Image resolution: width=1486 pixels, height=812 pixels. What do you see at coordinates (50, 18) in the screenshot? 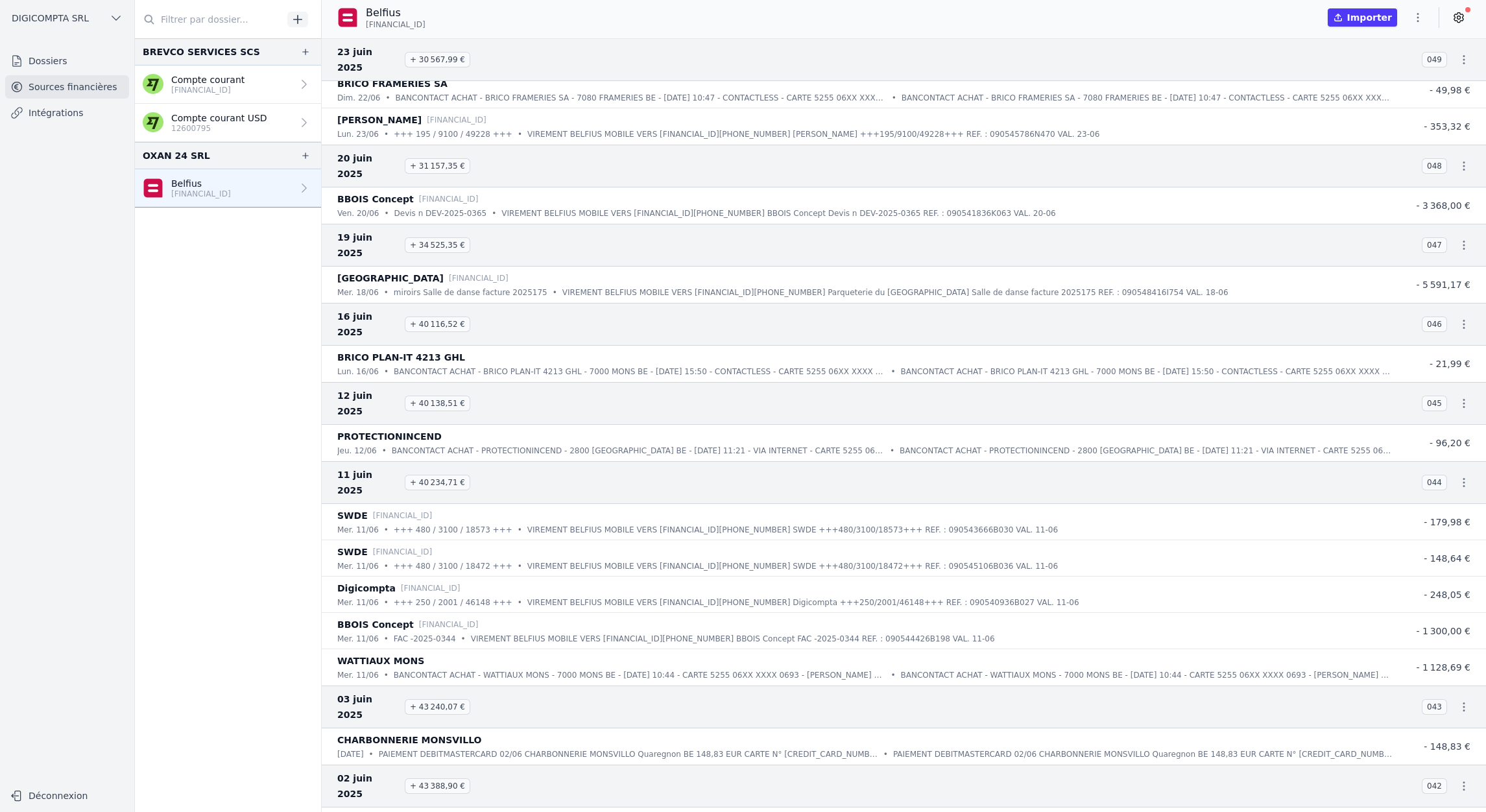
I see `span: DIGICOMPTA SRL` at bounding box center [50, 18].